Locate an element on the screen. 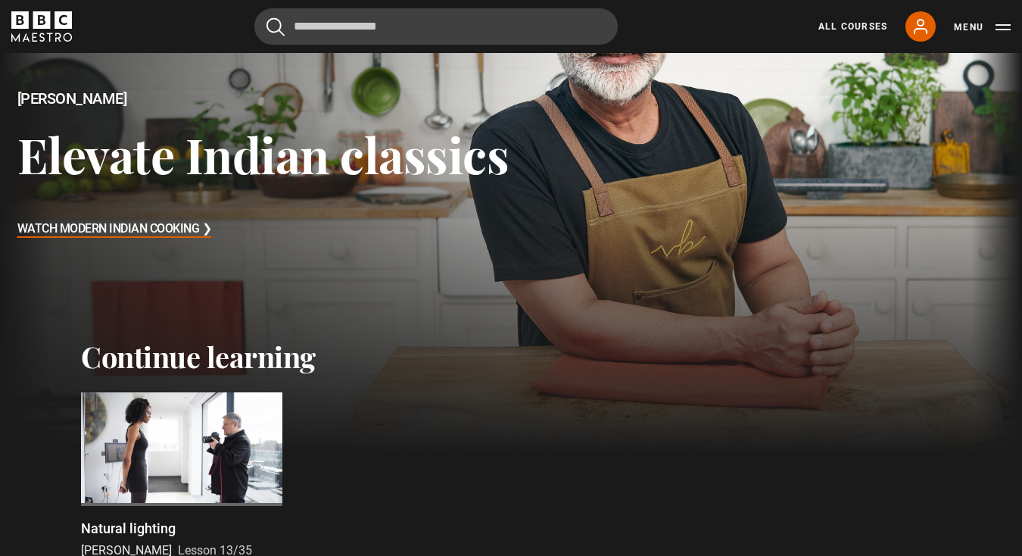  button: Toggle navigation is located at coordinates (982, 27).